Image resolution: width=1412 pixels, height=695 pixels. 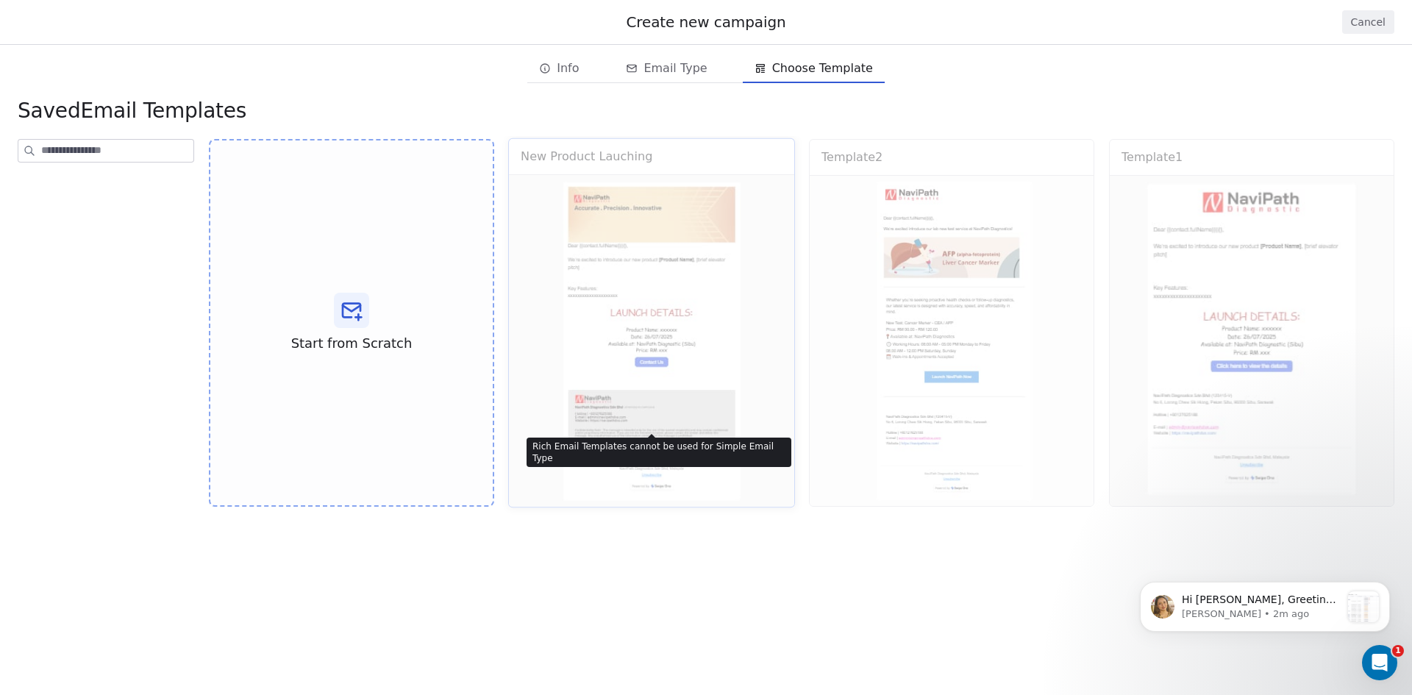 I want to click on button: Cancel, so click(x=1368, y=22).